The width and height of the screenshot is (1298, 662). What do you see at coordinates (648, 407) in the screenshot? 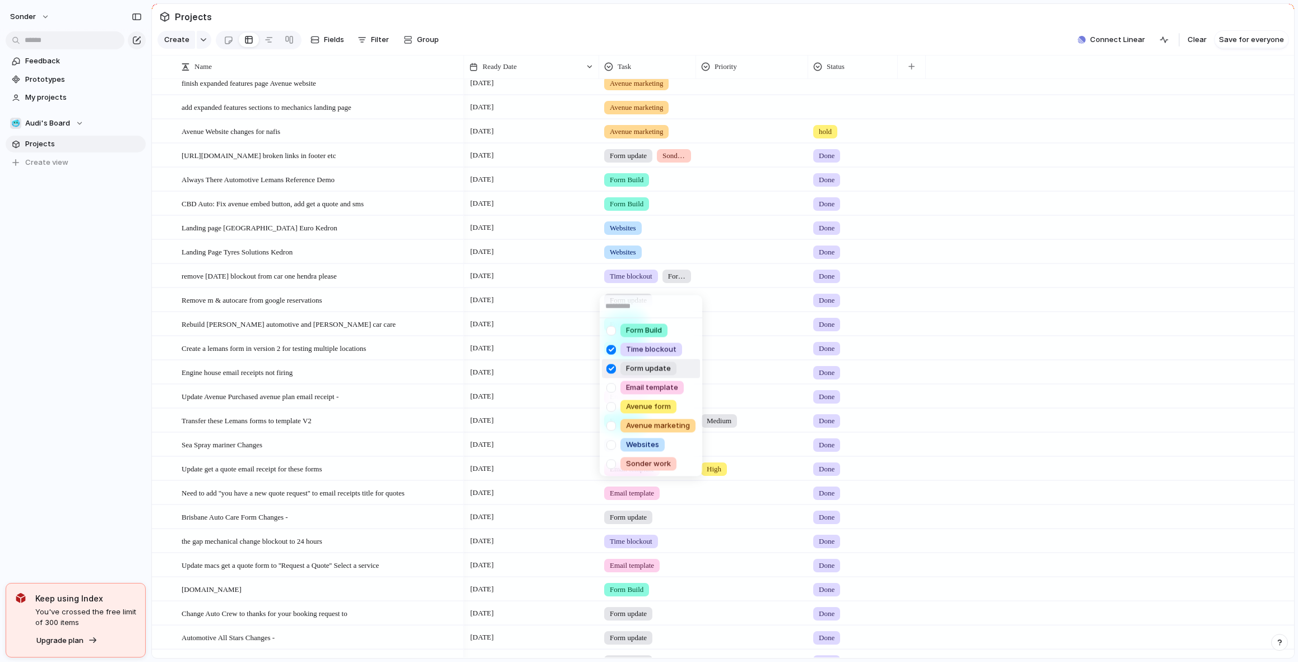
I see `span: Avenue form` at bounding box center [648, 407].